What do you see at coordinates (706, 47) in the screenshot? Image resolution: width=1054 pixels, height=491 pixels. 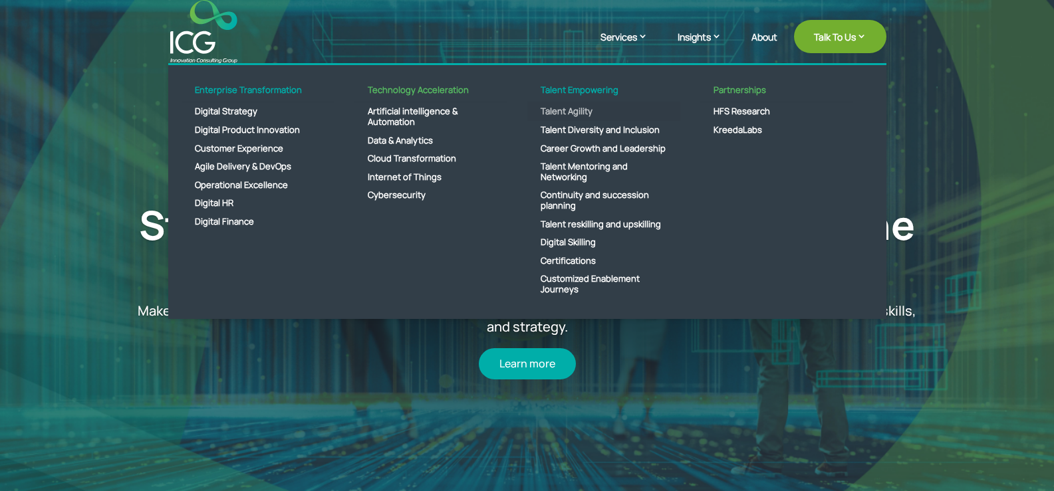 I see `a: Insights` at bounding box center [706, 47].